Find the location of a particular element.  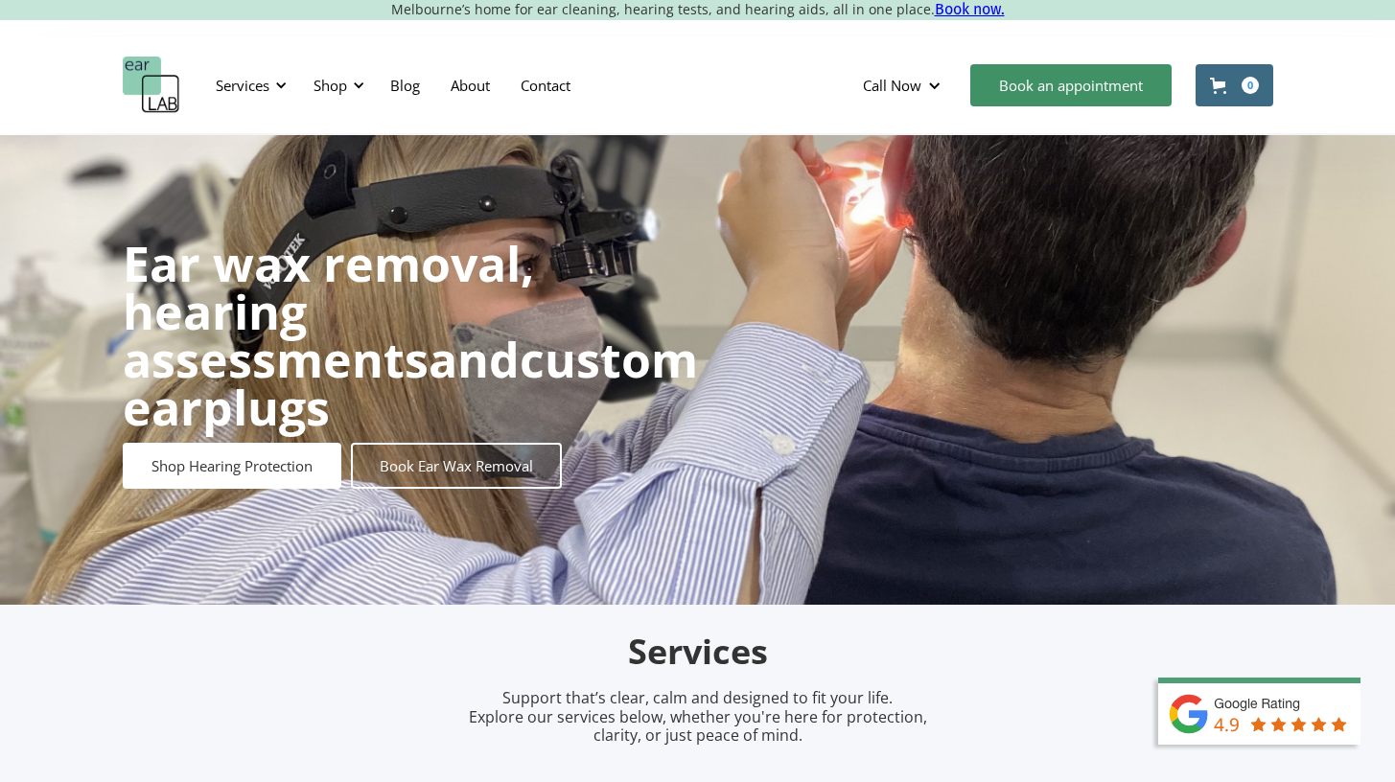

a: Open cart is located at coordinates (1234, 85).